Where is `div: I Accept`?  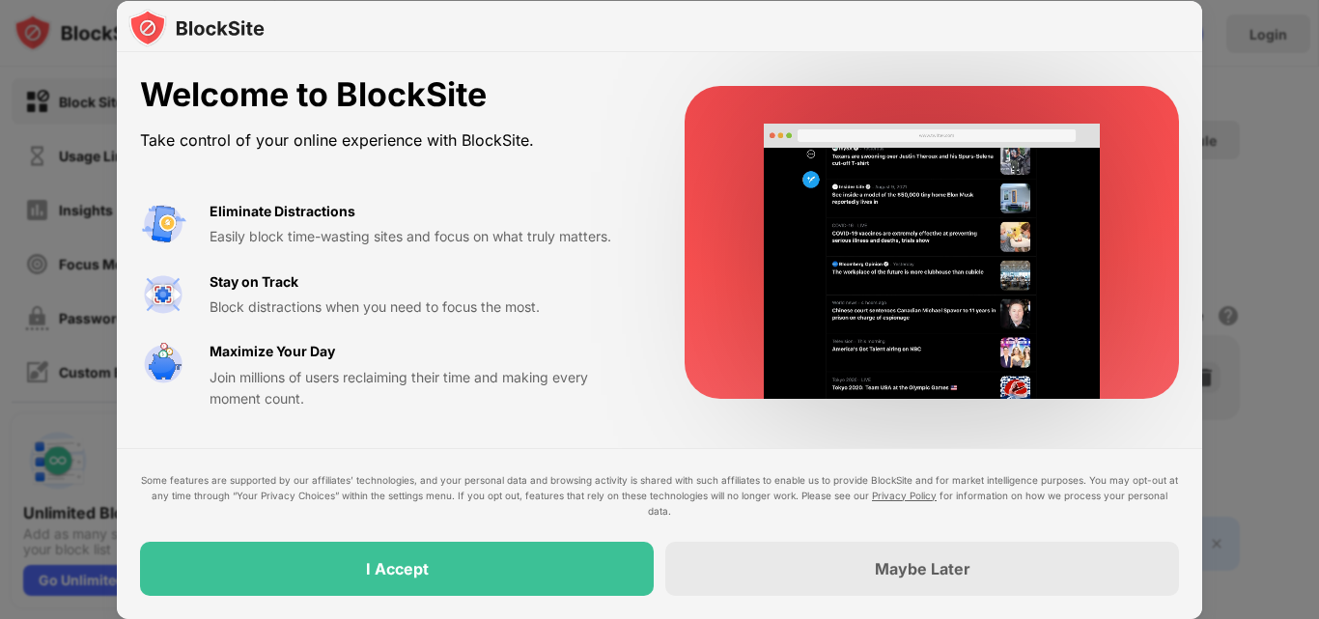 div: I Accept is located at coordinates (397, 569).